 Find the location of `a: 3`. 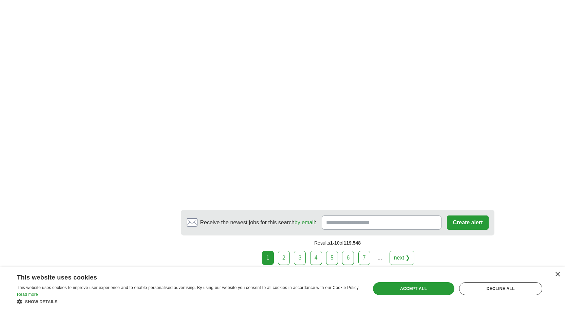

a: 3 is located at coordinates (300, 258).